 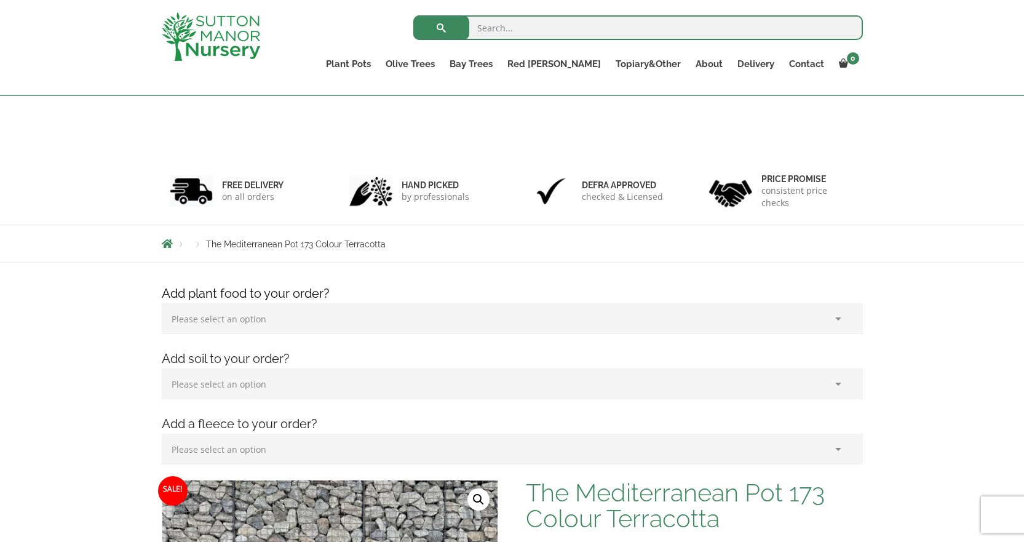 I want to click on h1: The Mediterranean Pot 173 Colour Terracotta, so click(x=694, y=505).